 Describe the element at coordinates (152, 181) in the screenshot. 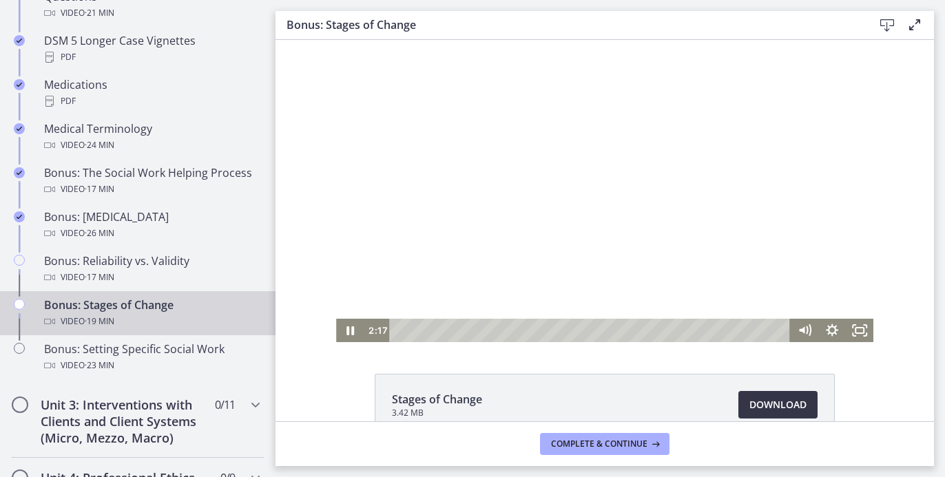

I see `div: Bonus: The Social Work Helping Process` at that location.